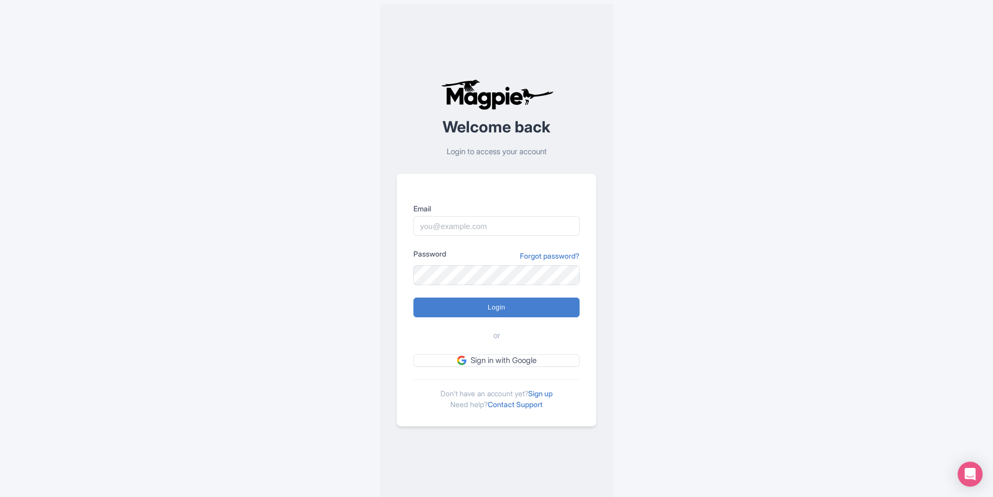  Describe the element at coordinates (497, 152) in the screenshot. I see `p: Login to access your account` at that location.